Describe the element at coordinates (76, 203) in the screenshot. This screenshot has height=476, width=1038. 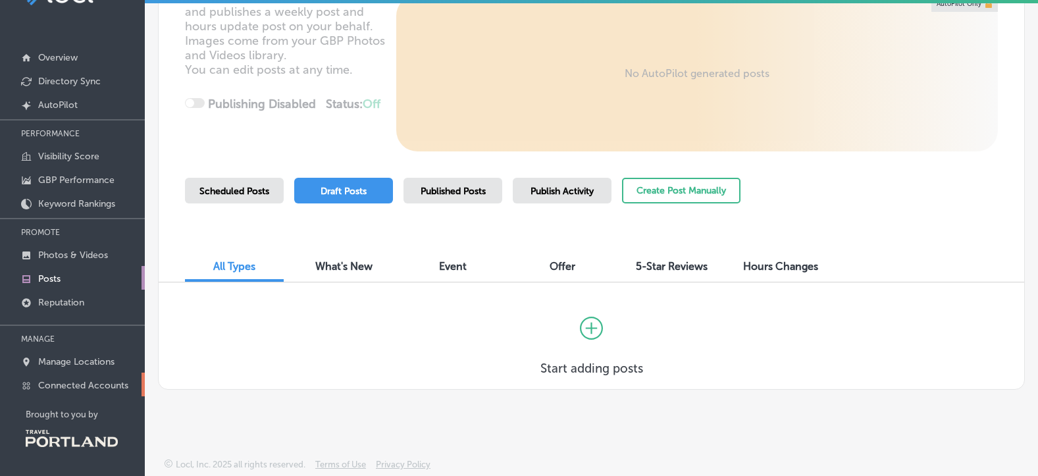
I see `p: Keyword Rankings` at that location.